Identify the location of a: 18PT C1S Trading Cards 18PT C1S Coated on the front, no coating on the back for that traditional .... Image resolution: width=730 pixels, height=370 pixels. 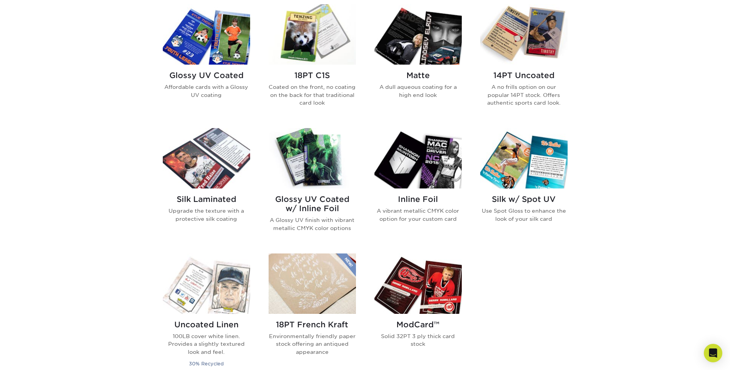
(312, 62).